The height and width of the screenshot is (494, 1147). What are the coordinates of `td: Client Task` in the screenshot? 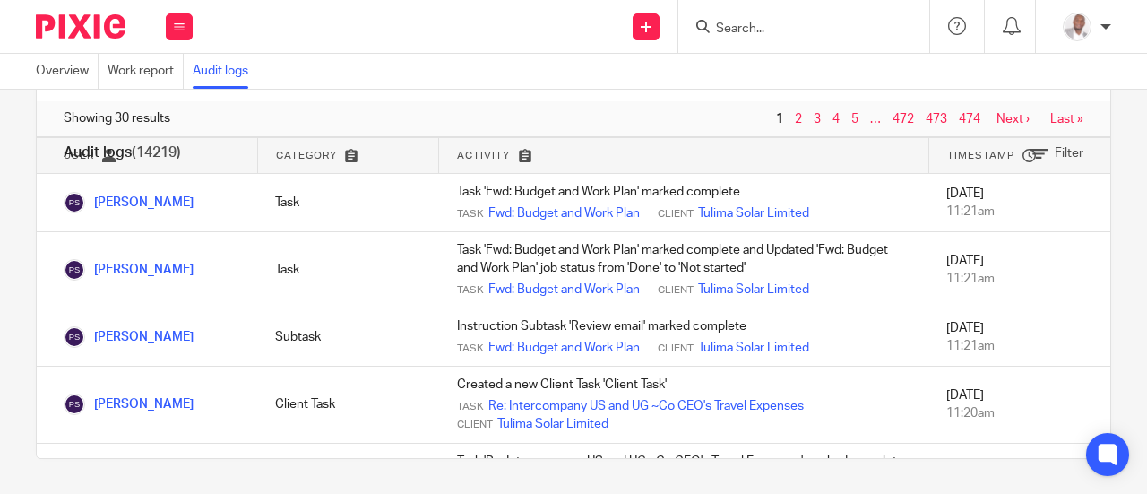 It's located at (348, 404).